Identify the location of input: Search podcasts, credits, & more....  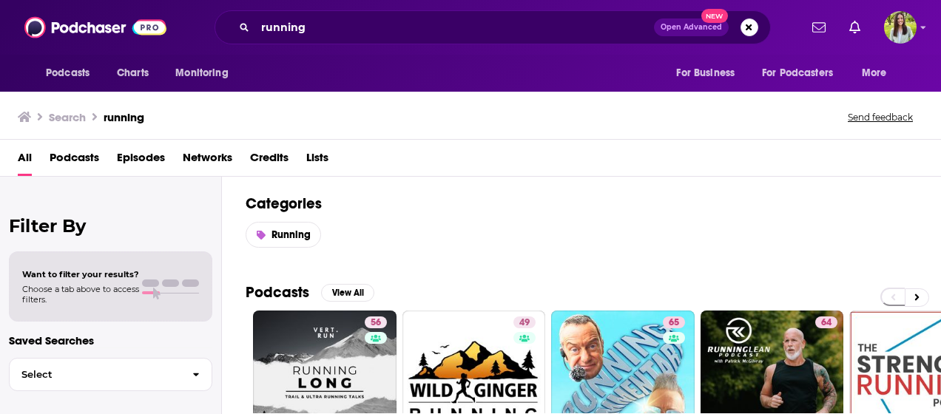
(454, 27).